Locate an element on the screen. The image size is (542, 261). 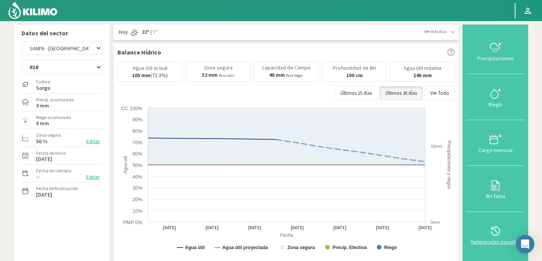
button: Últimos 30 días is located at coordinates (401, 93).